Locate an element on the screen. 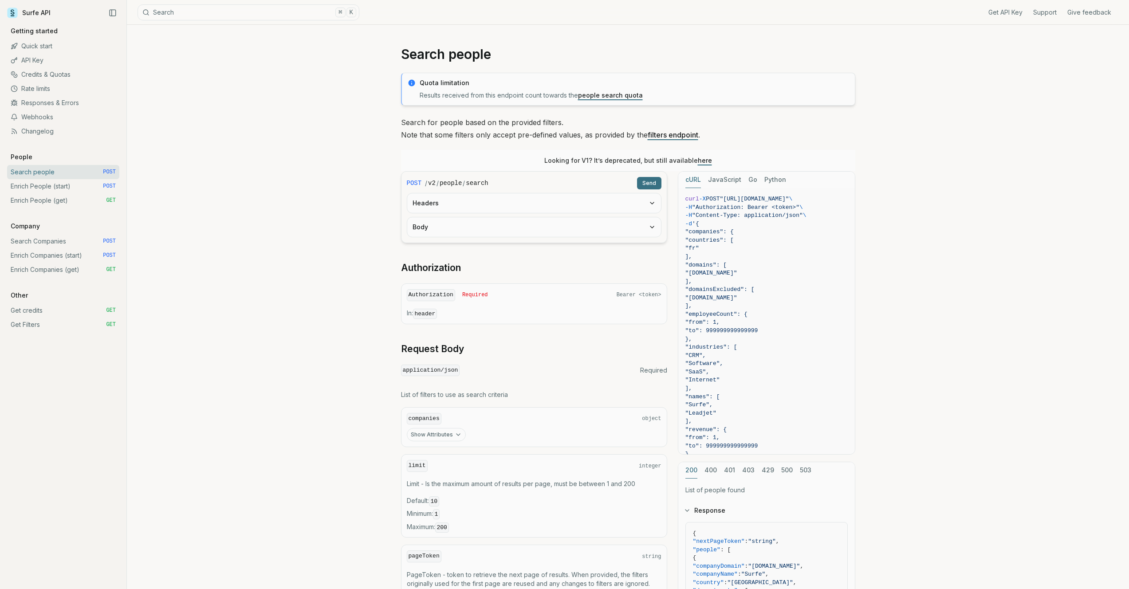  code: 200 is located at coordinates (442, 527).